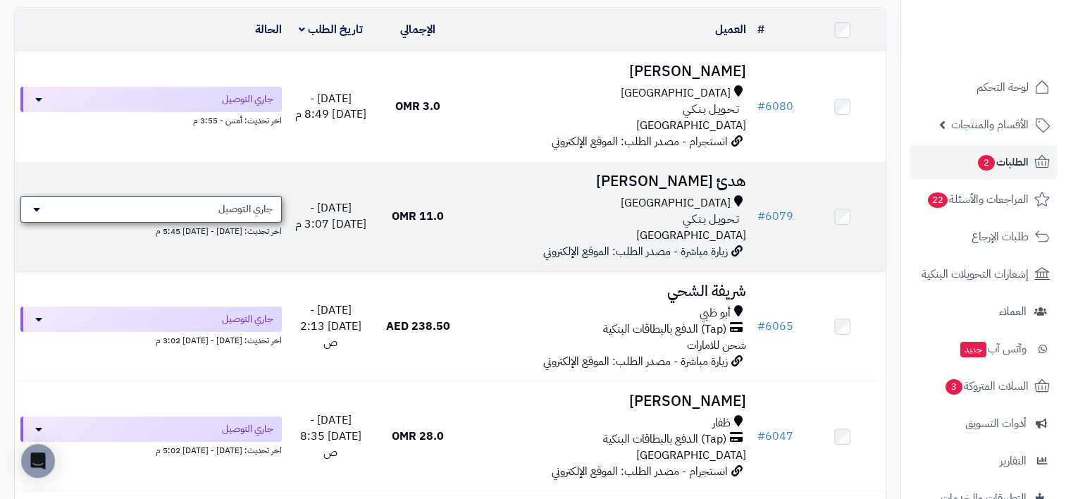 The height and width of the screenshot is (499, 1066). What do you see at coordinates (977, 199) in the screenshot?
I see `span: المراجعات والأسئلة` at bounding box center [977, 199].